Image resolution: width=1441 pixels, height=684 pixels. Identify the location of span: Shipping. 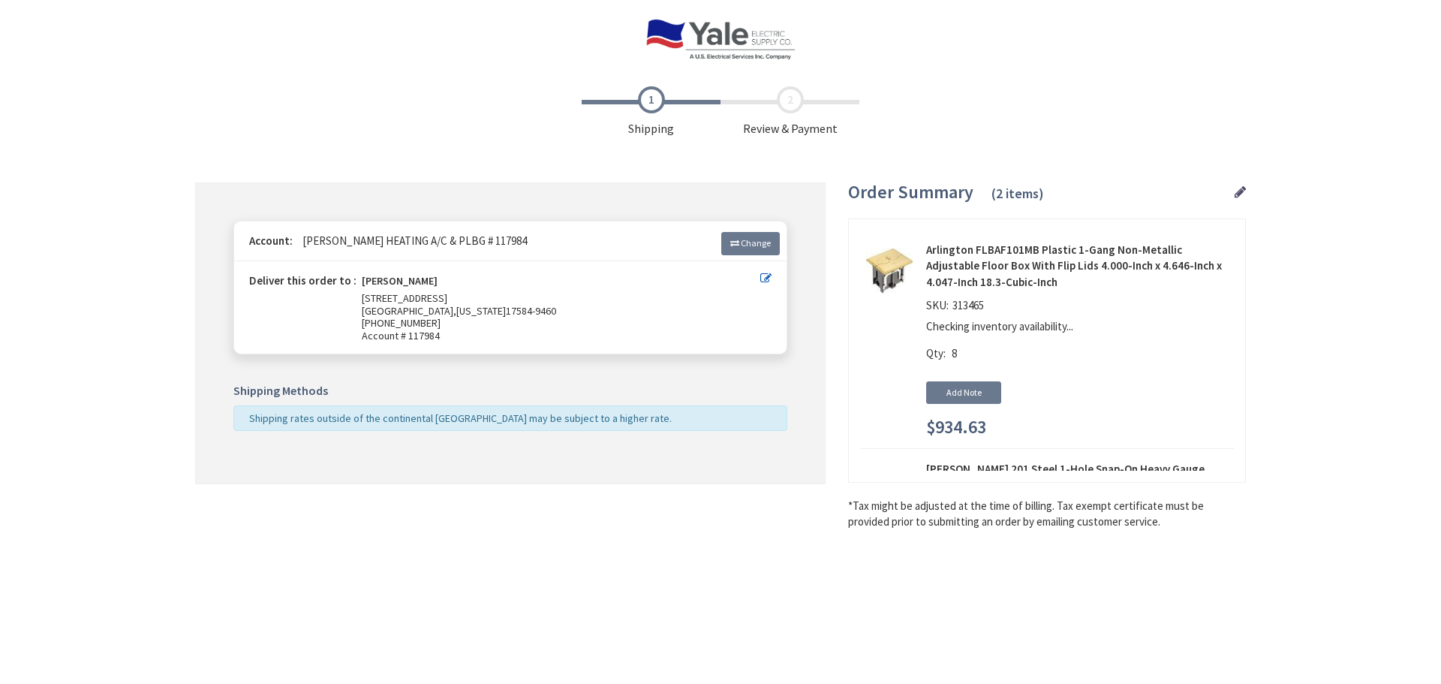
(651, 112).